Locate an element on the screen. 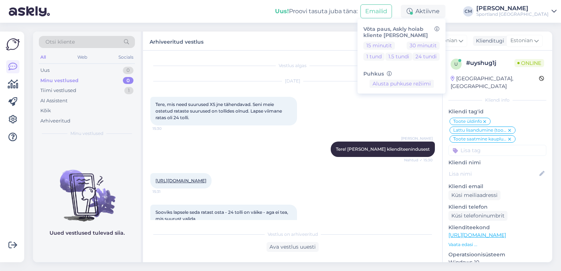 The height and width of the screenshot is (271, 561). div: Vestlus algas is located at coordinates (292, 66).